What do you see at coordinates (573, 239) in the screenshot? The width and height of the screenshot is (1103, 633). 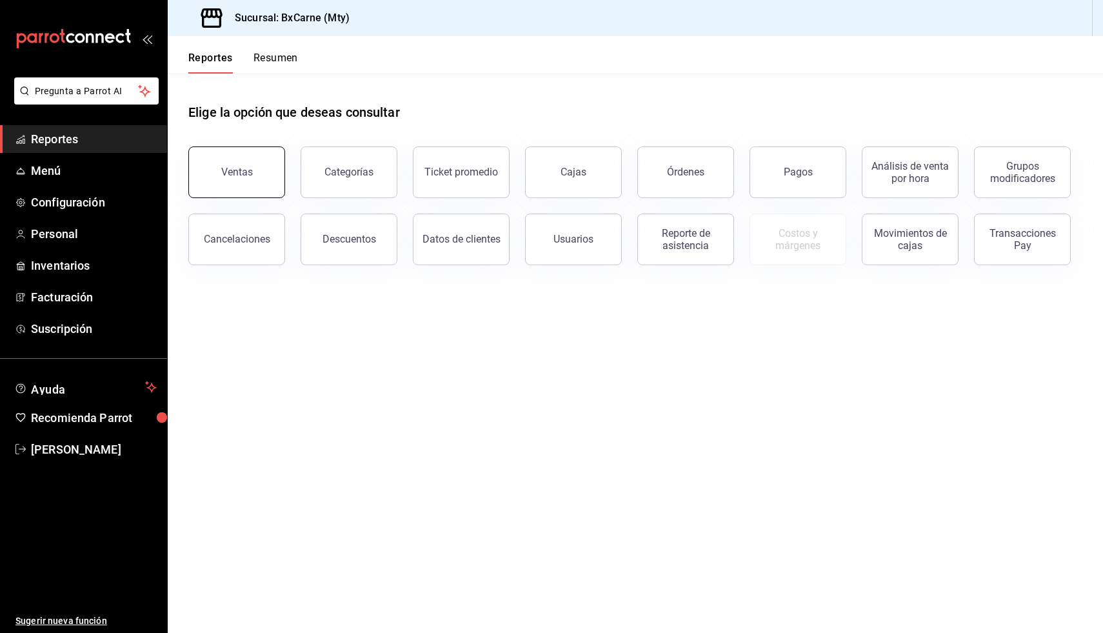 I see `div: Usuarios` at bounding box center [573, 239].